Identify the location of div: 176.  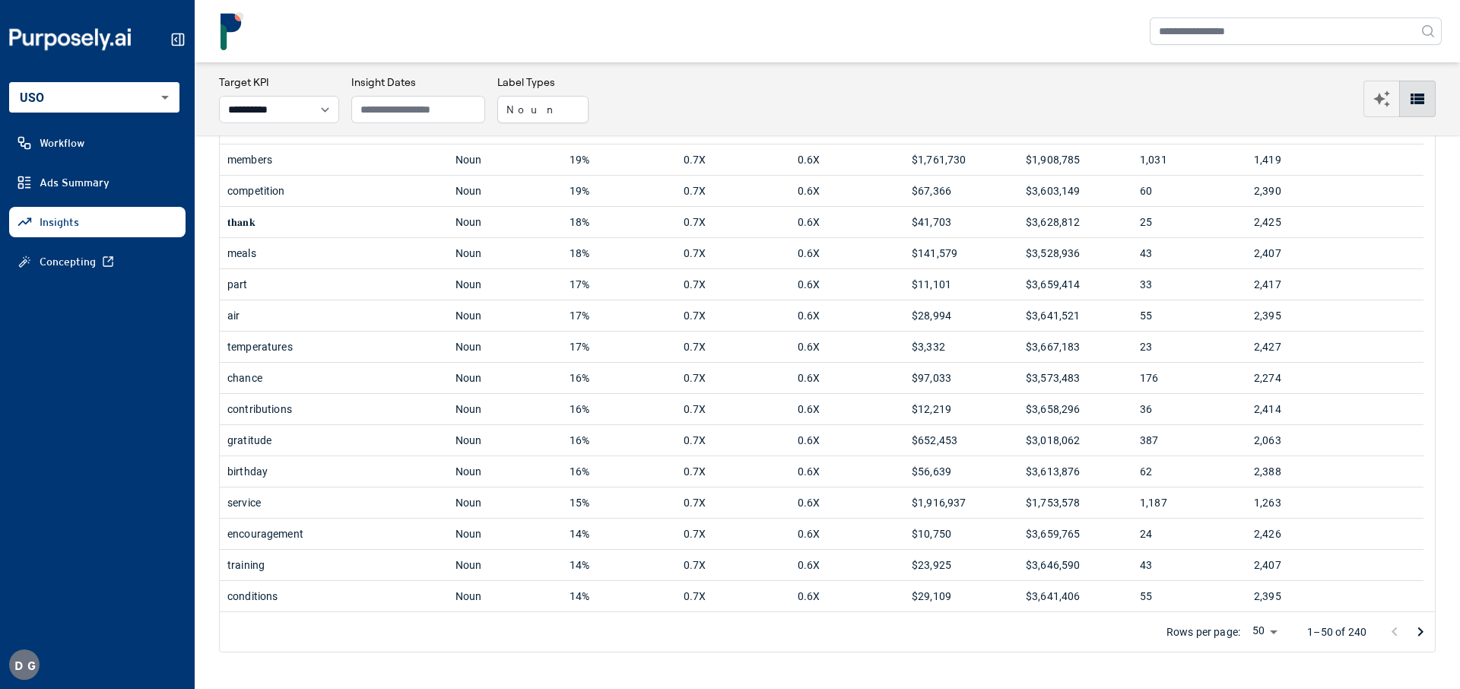
(1189, 378).